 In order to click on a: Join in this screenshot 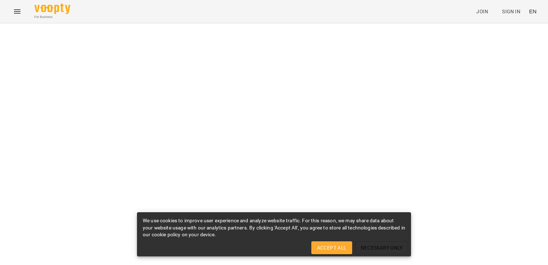, I will do `click(485, 11)`.